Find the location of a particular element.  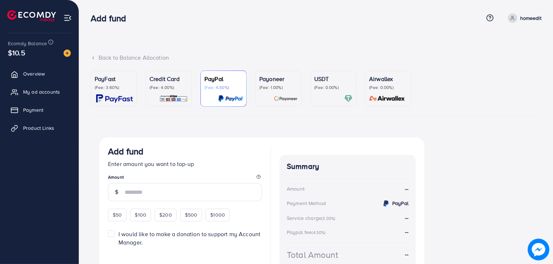

span: Payment is located at coordinates (33, 110).